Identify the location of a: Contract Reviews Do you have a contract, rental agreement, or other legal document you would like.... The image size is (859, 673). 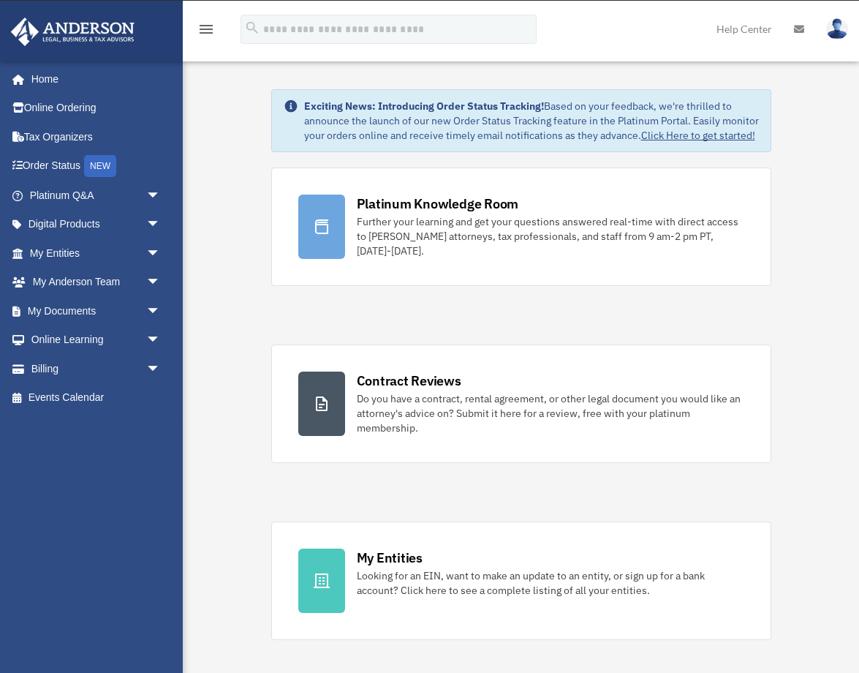
(521, 404).